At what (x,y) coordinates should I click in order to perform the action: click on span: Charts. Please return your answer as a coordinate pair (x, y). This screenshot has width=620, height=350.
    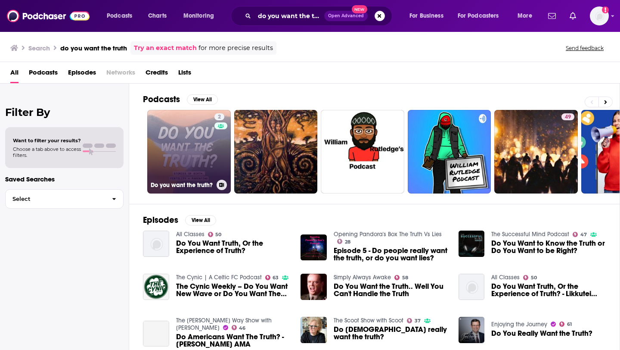
    Looking at the image, I should click on (157, 16).